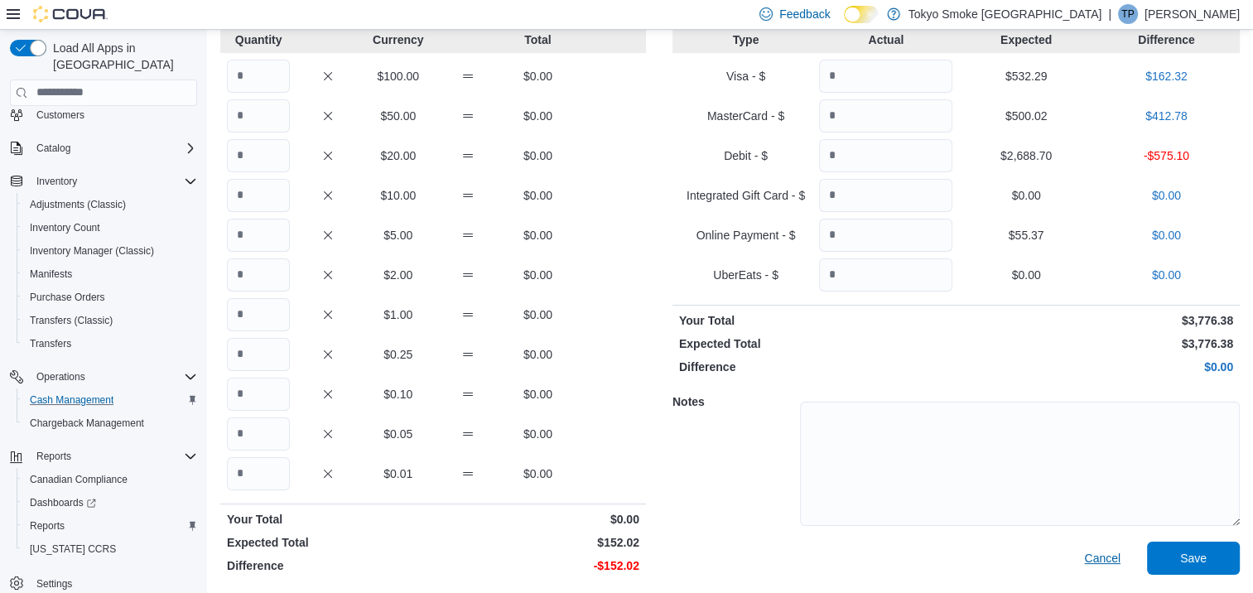 The image size is (1253, 593). I want to click on a: Purchase Orders, so click(67, 297).